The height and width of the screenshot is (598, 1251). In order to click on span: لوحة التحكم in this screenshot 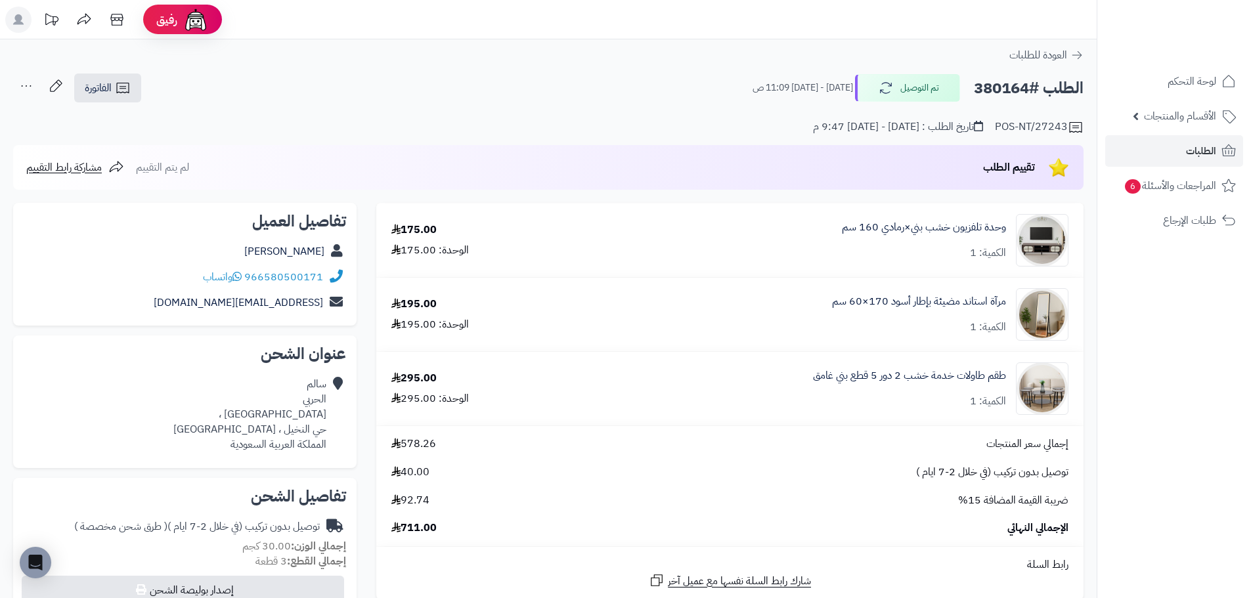, I will do `click(1192, 81)`.